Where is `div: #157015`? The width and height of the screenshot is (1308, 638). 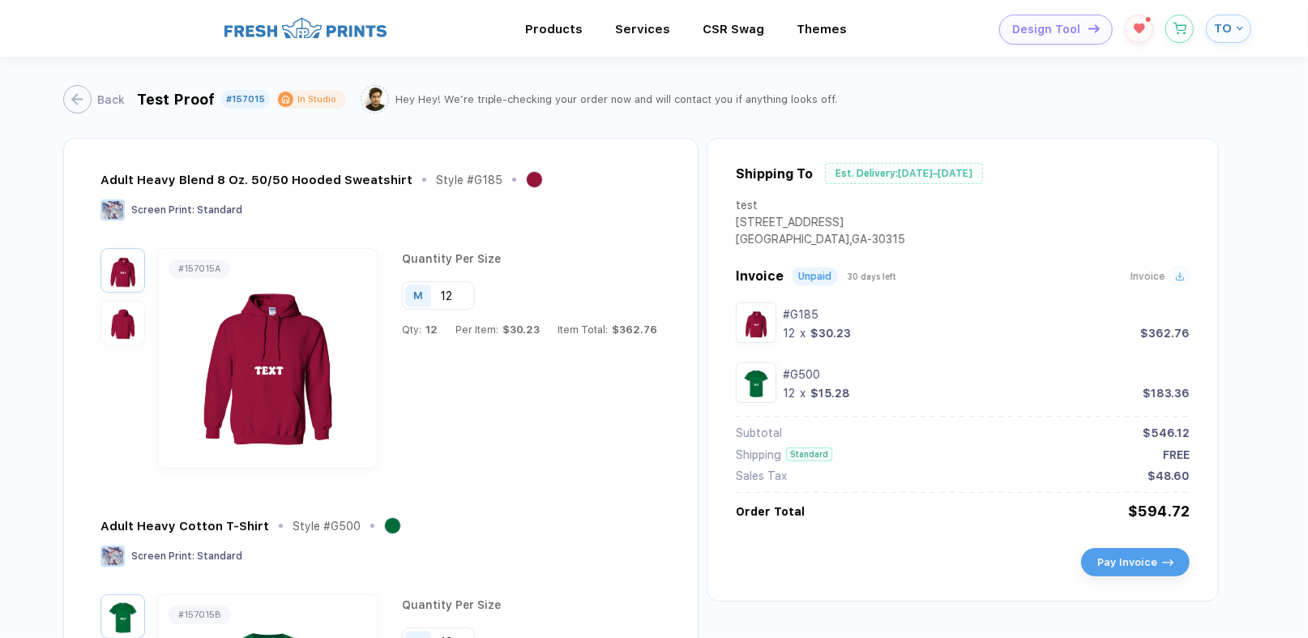
div: #157015 is located at coordinates (245, 99).